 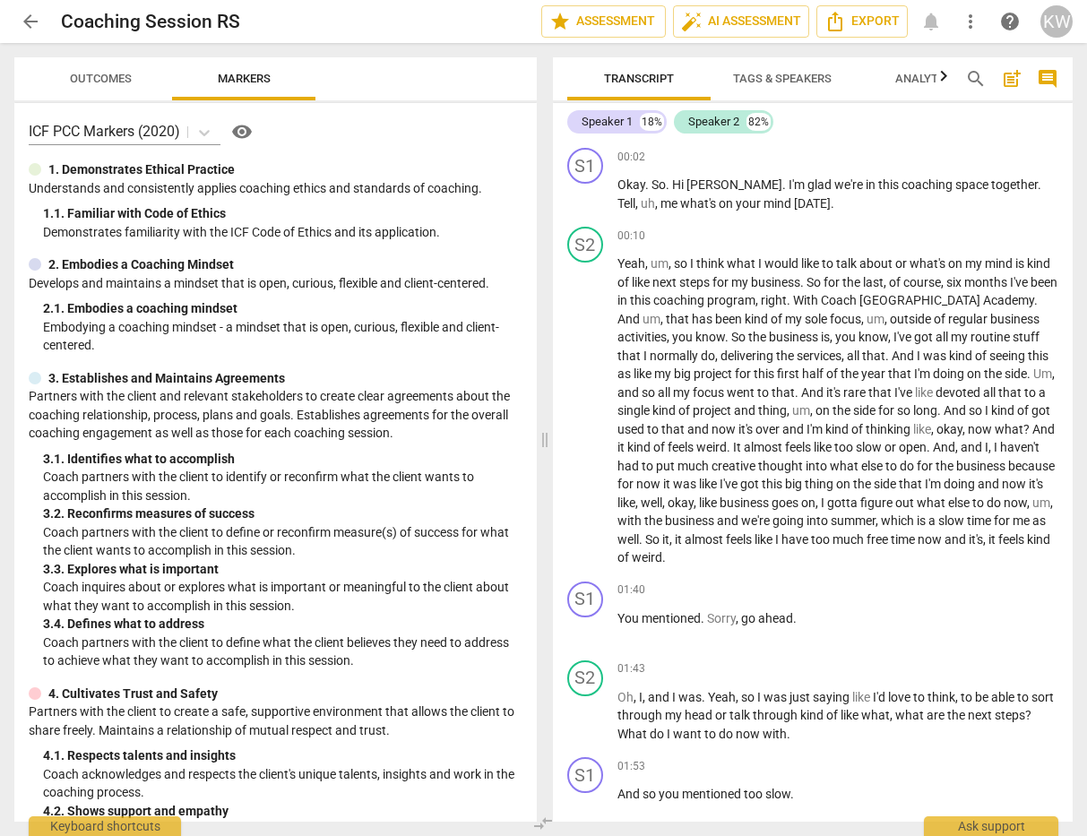 What do you see at coordinates (1019, 447) in the screenshot?
I see `span: haven't` at bounding box center [1019, 447].